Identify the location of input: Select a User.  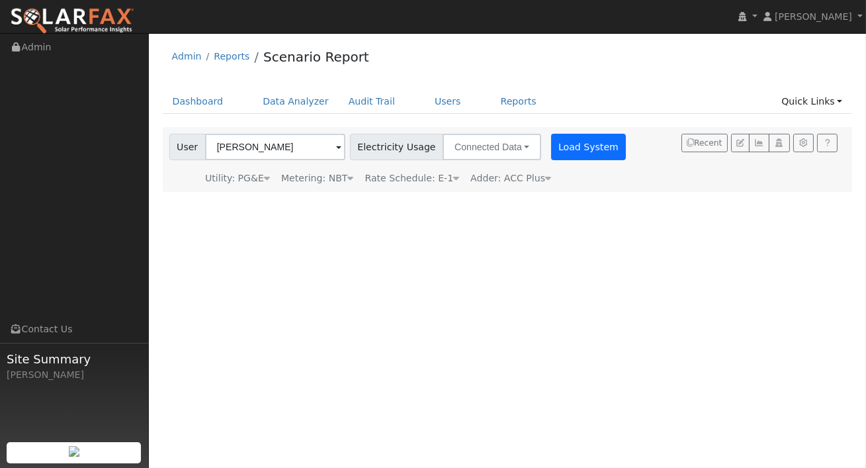
(275, 147).